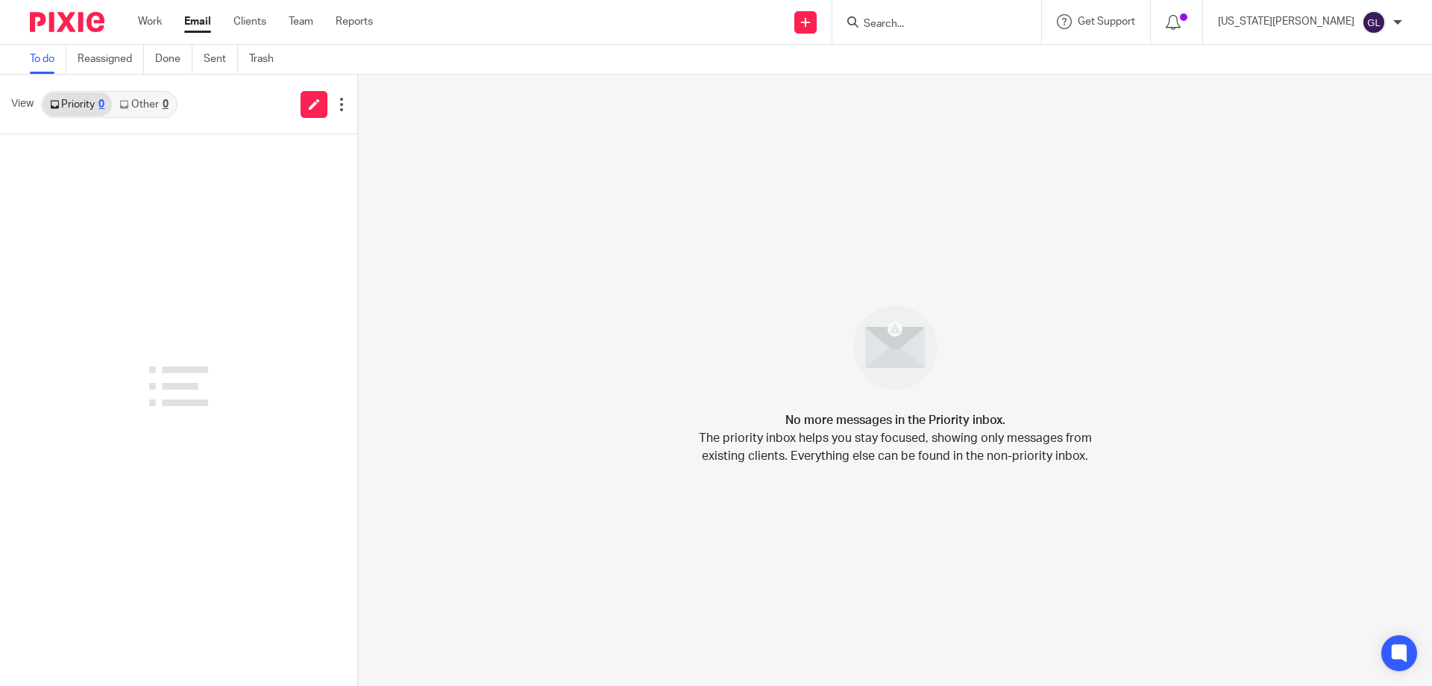 The width and height of the screenshot is (1432, 686). I want to click on h4: No more messages in the Priority inbox., so click(895, 420).